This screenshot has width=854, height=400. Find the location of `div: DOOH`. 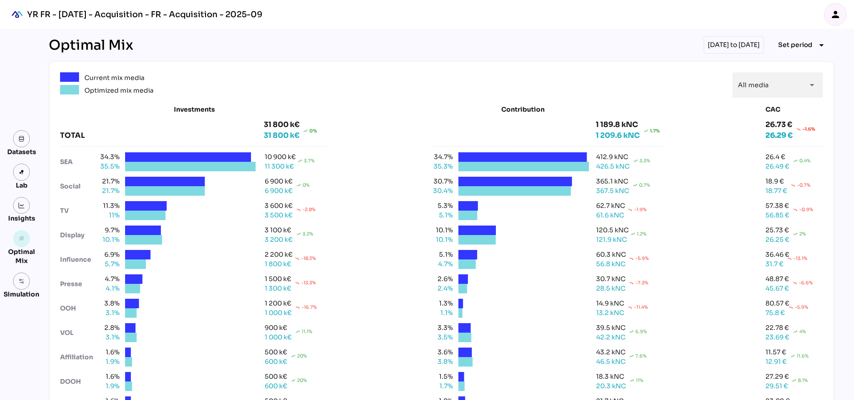

div: DOOH is located at coordinates (79, 381).